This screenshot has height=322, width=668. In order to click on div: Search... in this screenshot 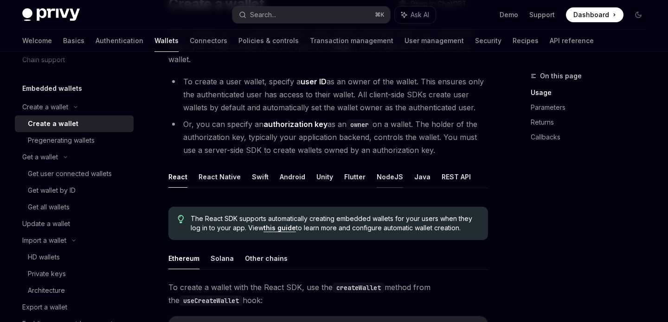, I will do `click(263, 15)`.